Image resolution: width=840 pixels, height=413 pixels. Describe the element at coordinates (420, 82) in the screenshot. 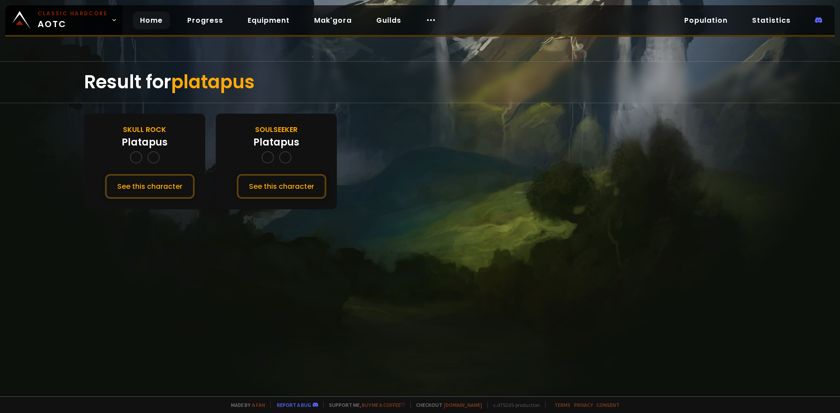

I see `div: Result for` at that location.